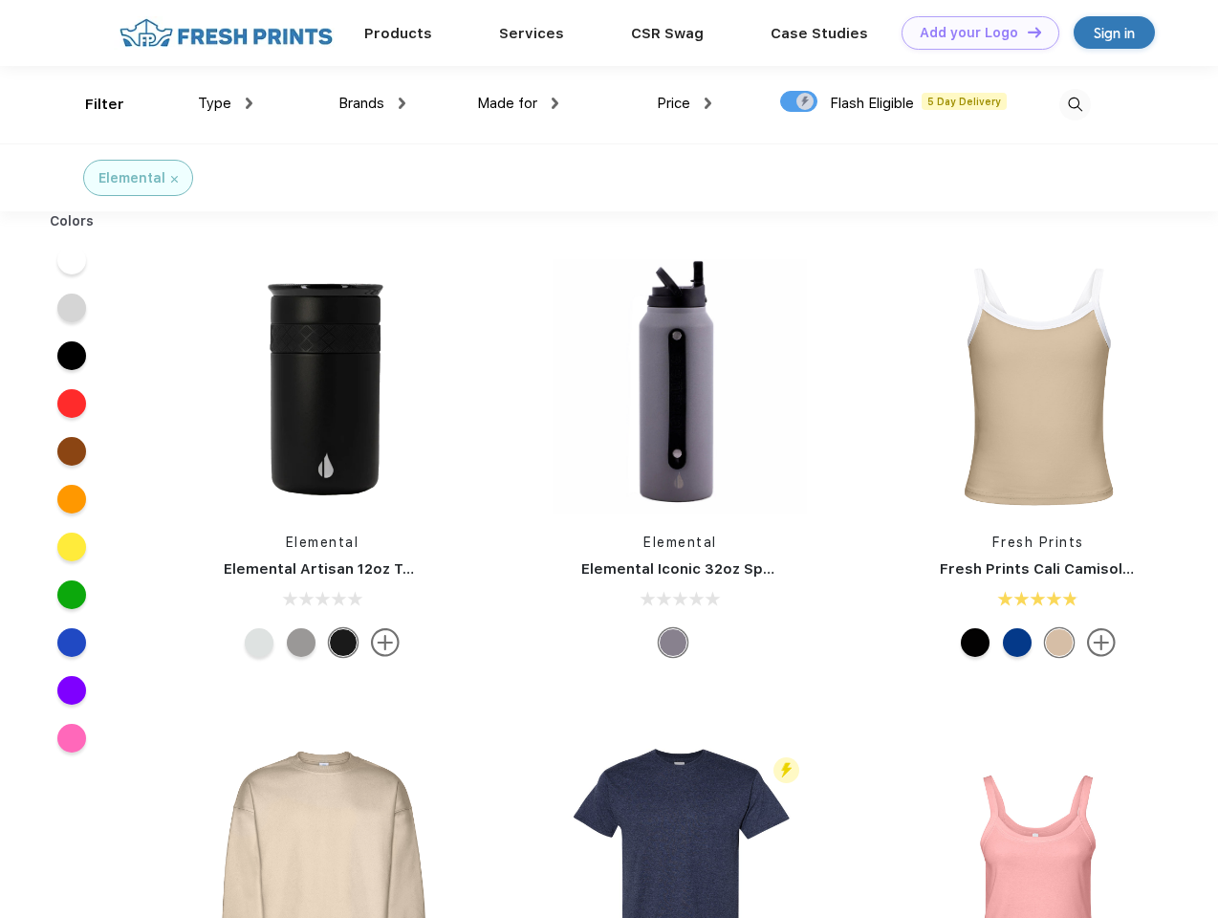 The image size is (1218, 918). Describe the element at coordinates (1035, 32) in the screenshot. I see `img: DT` at that location.